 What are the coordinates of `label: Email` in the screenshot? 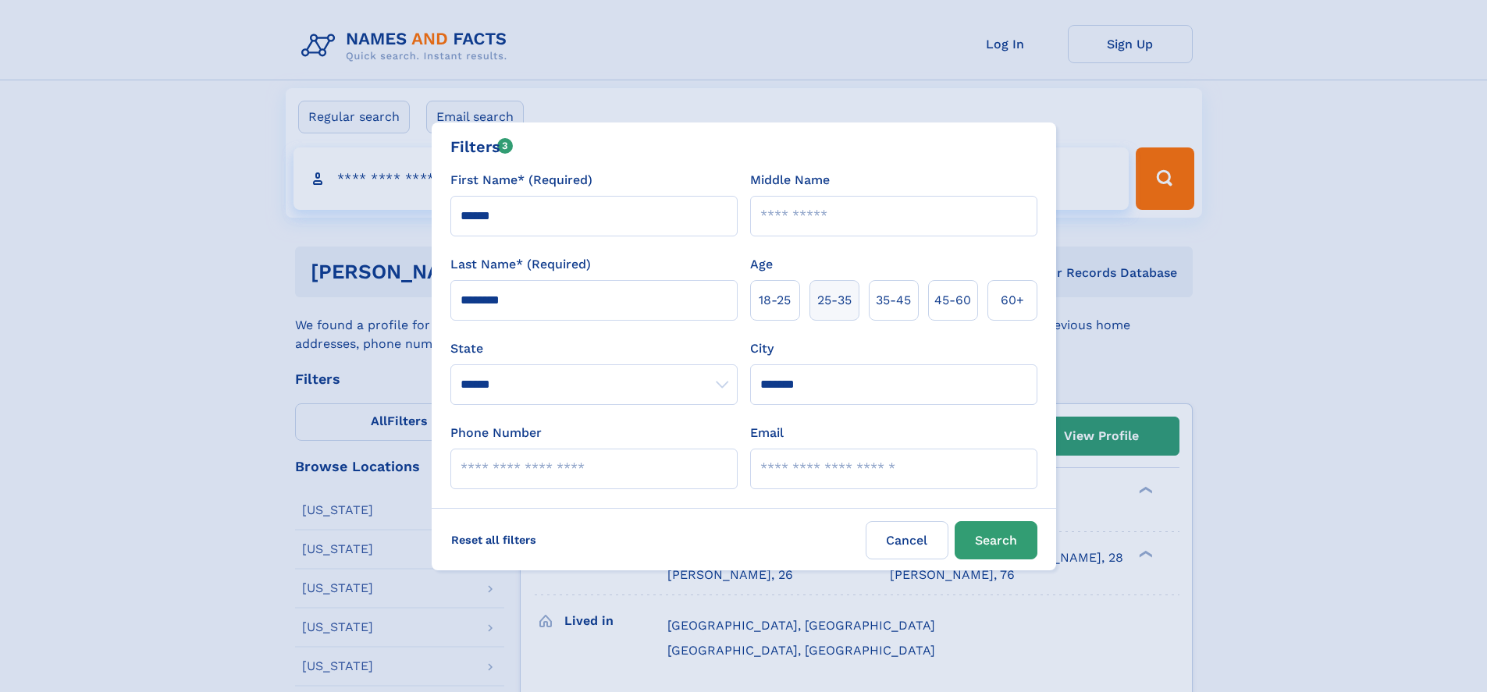 It's located at (766, 433).